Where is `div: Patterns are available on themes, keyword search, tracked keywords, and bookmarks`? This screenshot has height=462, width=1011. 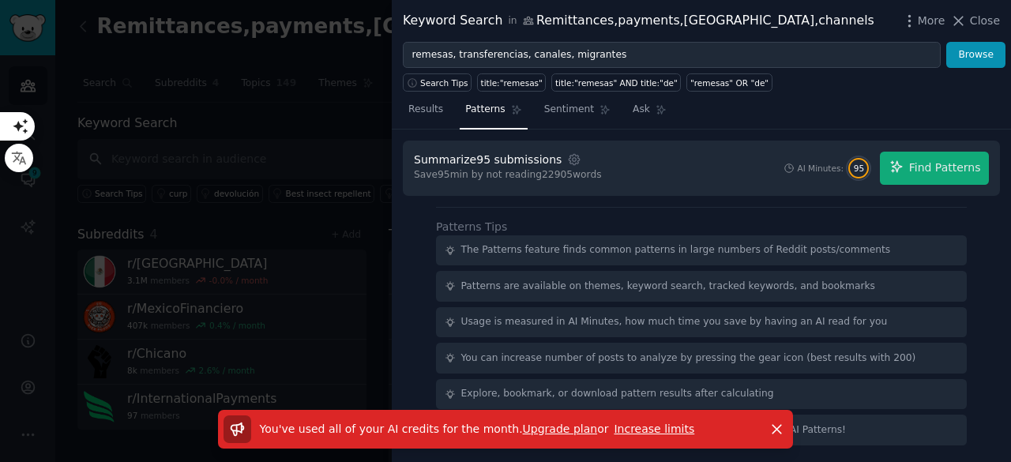
div: Patterns are available on themes, keyword search, tracked keywords, and bookmarks is located at coordinates (668, 287).